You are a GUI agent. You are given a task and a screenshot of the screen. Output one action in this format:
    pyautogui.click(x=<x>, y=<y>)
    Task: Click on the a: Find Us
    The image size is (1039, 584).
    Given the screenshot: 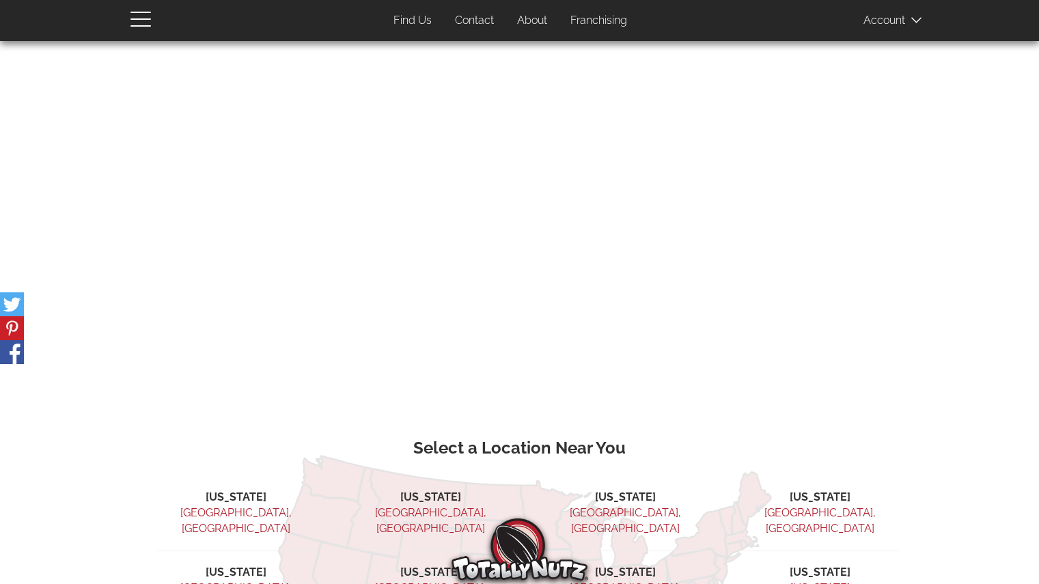 What is the action you would take?
    pyautogui.click(x=413, y=20)
    